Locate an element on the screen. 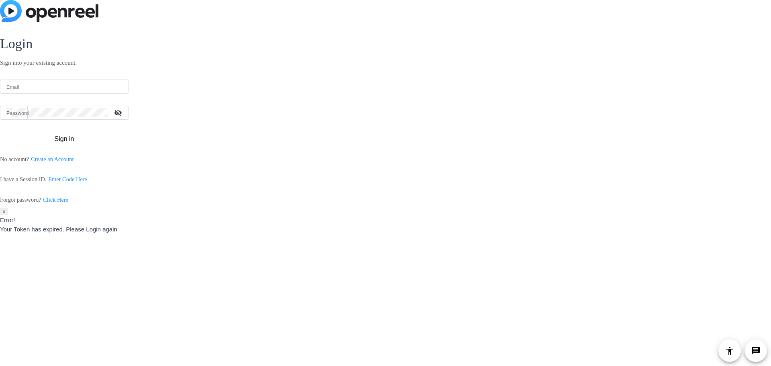  mat-icon: visibility_off is located at coordinates (119, 112).